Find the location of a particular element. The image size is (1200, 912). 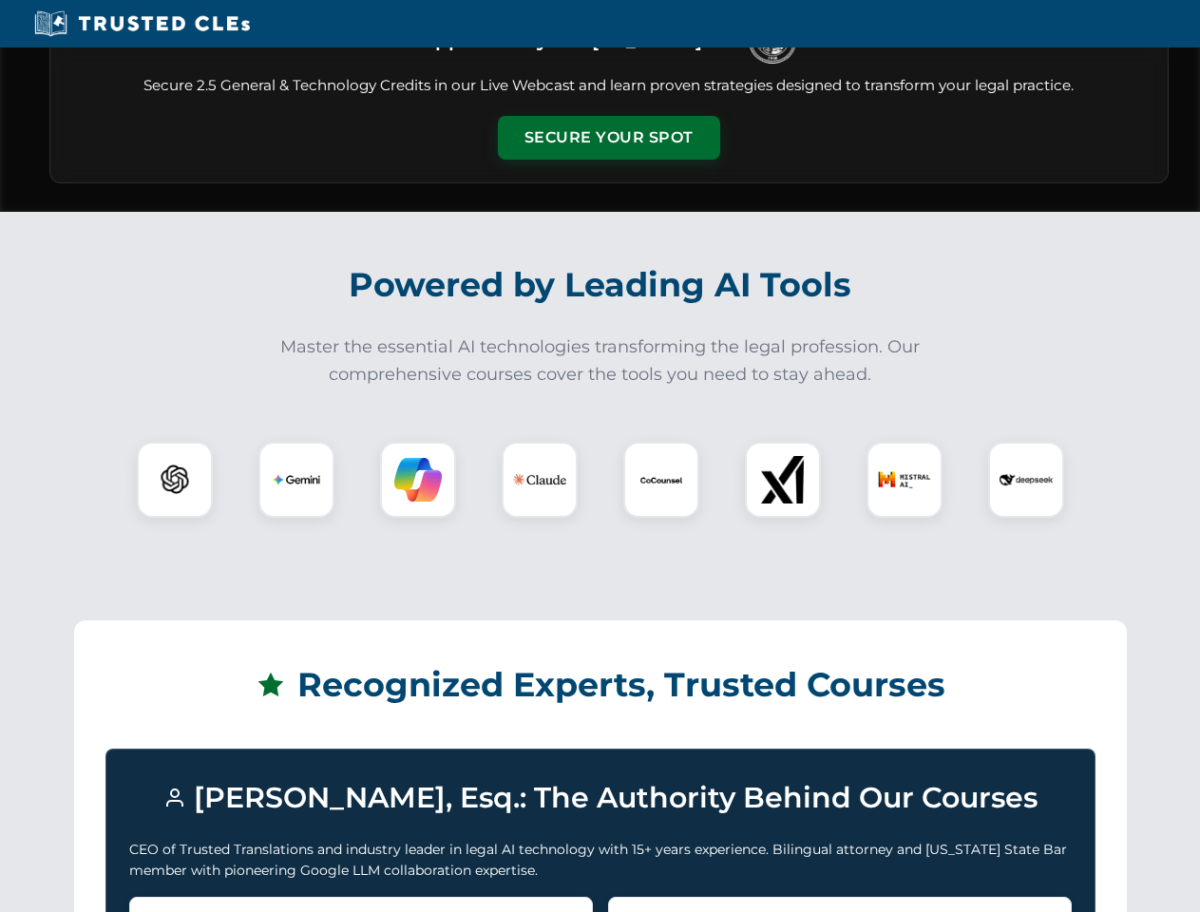

img: Copilot Logo is located at coordinates (418, 480).